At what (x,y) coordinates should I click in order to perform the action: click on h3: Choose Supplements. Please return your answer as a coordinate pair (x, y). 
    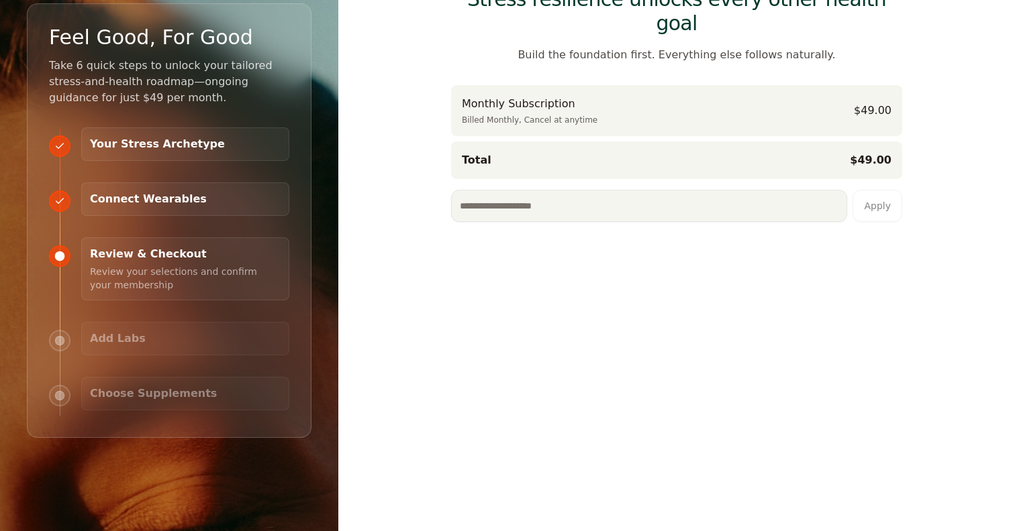
    Looking at the image, I should click on (185, 394).